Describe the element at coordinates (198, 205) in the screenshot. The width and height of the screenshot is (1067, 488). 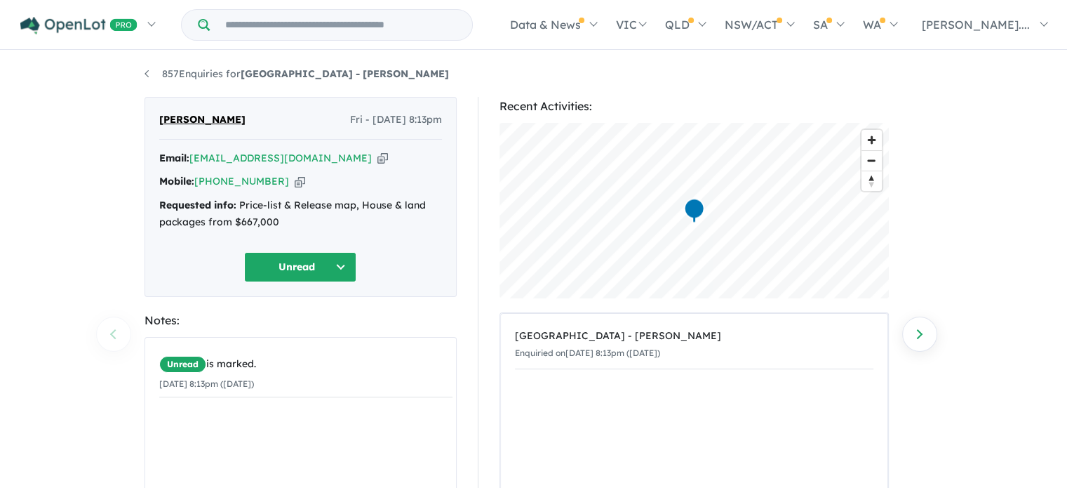
I see `strong: Requested info:` at that location.